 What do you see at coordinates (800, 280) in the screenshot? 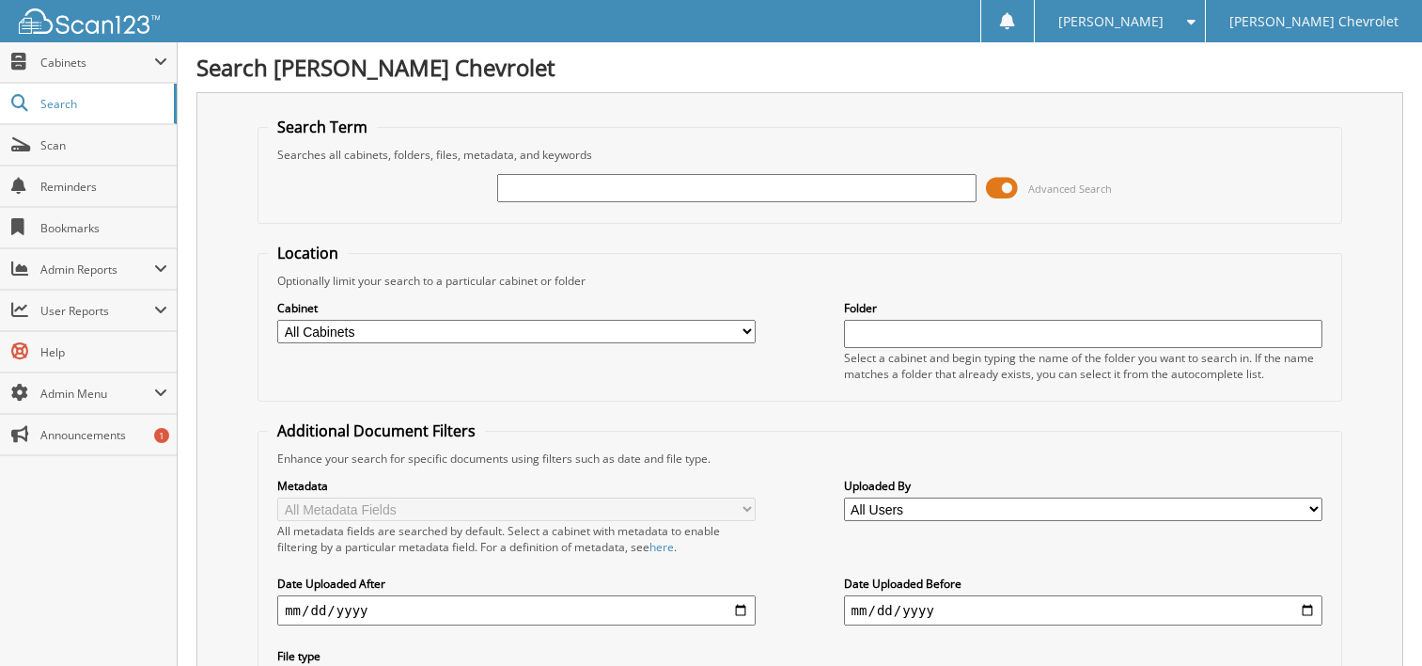
I see `div: Optionally limit your search to a particular cabinet or folder` at bounding box center [800, 280].